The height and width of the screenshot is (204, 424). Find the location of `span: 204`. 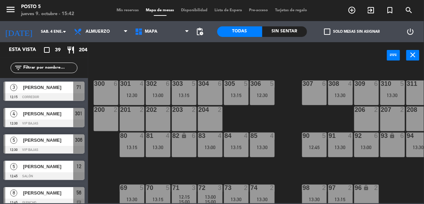

span: 204 is located at coordinates (83, 50).